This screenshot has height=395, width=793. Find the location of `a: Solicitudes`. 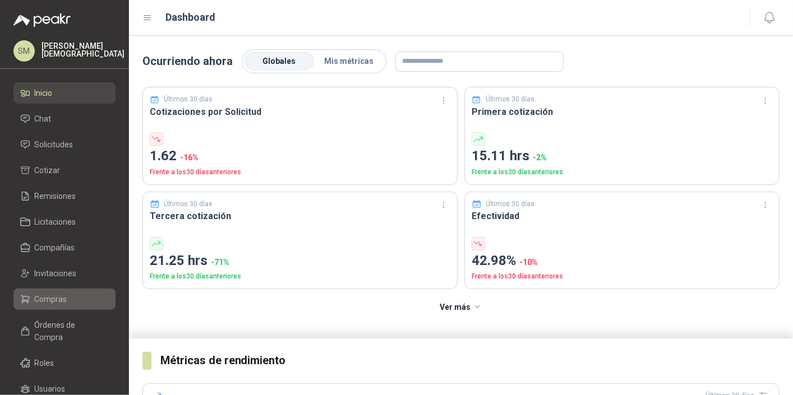

a: Solicitudes is located at coordinates (64, 145).